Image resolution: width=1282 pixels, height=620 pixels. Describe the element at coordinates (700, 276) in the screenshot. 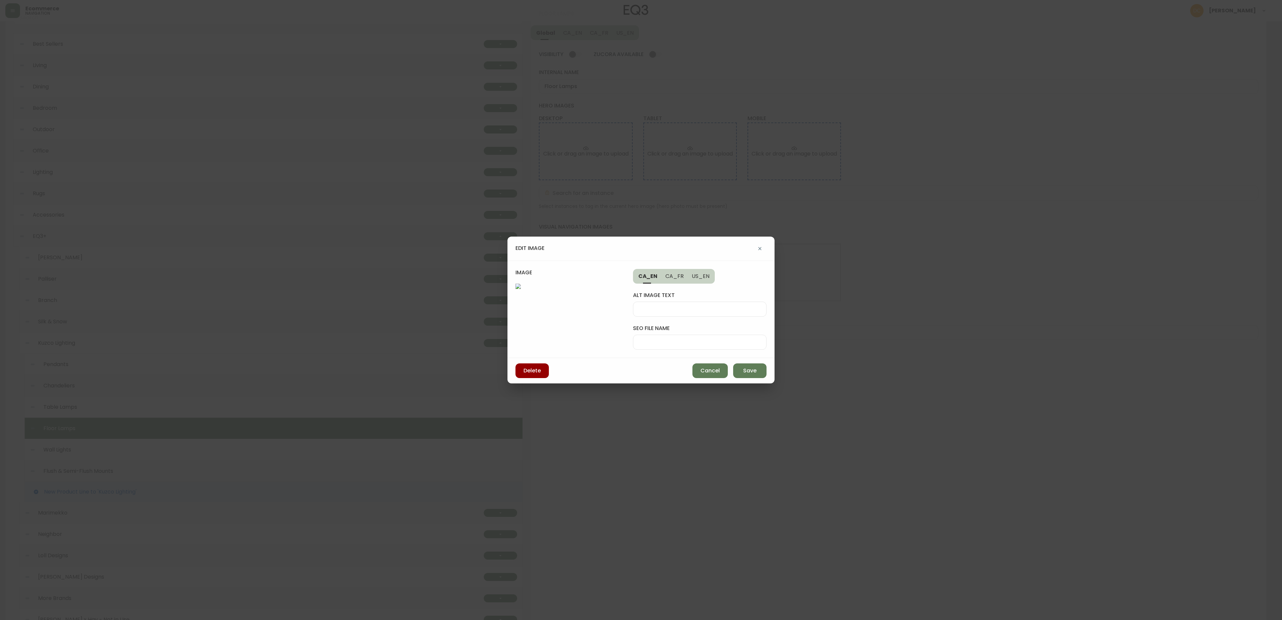

I see `span: US_EN` at that location.